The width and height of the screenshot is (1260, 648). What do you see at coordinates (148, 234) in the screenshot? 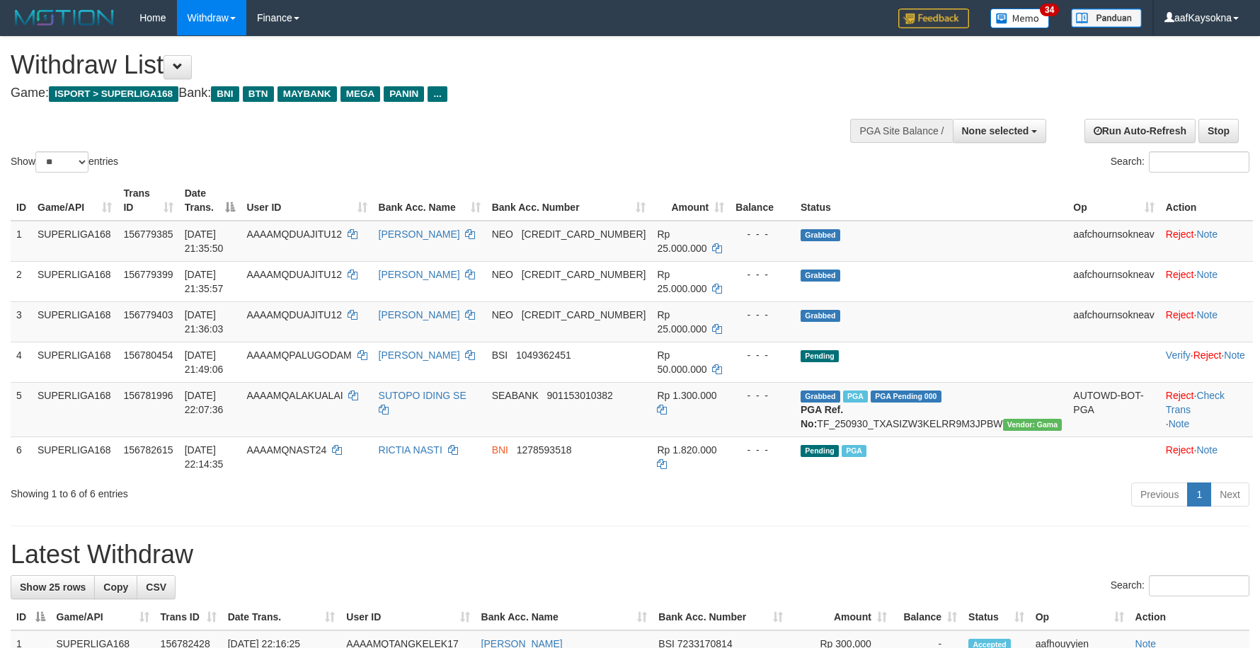
I see `span: 156779385` at bounding box center [148, 234].